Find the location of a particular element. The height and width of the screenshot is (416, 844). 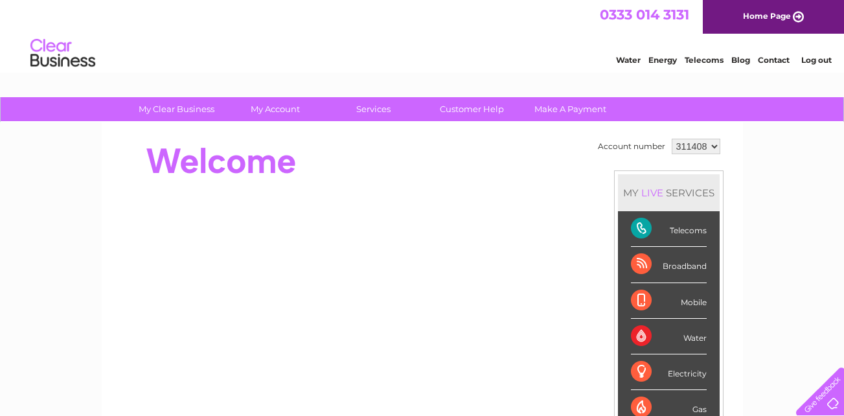

div: Mobile is located at coordinates (669, 301).